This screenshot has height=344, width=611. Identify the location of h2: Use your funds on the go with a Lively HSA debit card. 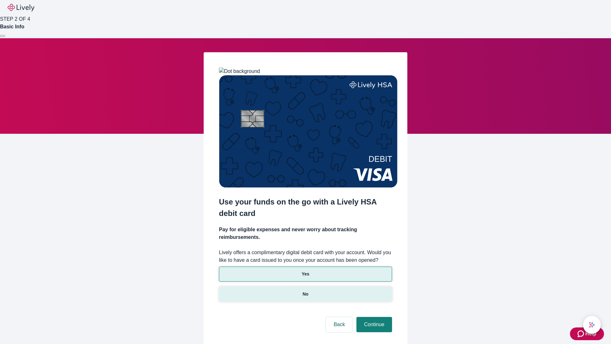
(306, 208).